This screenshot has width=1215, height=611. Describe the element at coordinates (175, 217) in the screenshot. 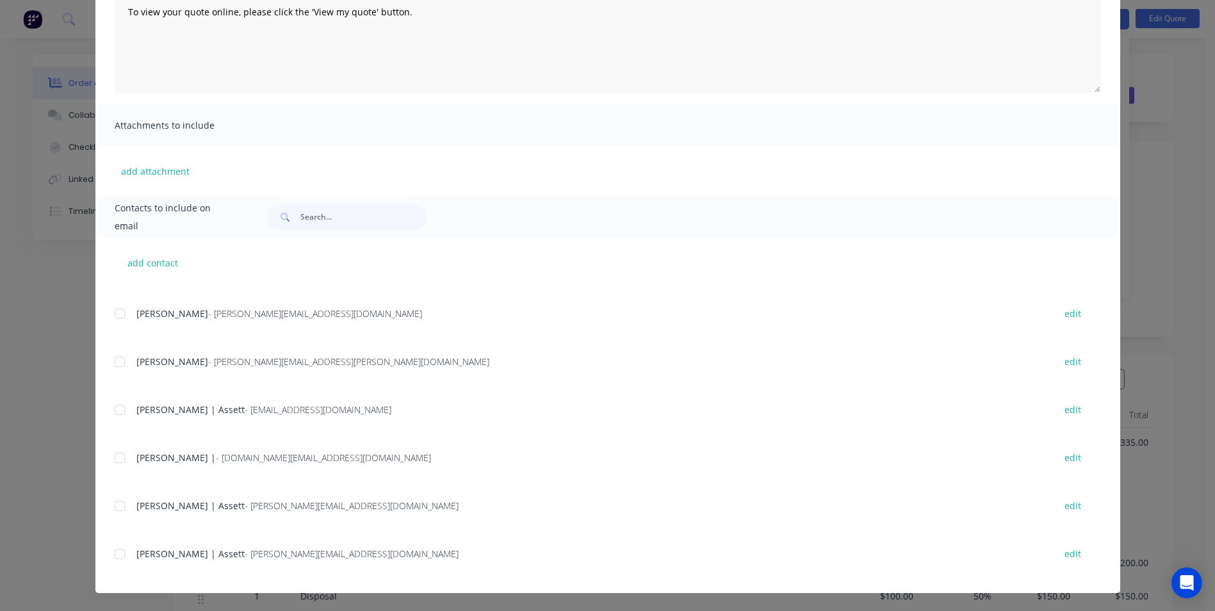

I see `span: Contacts to include on email` at that location.